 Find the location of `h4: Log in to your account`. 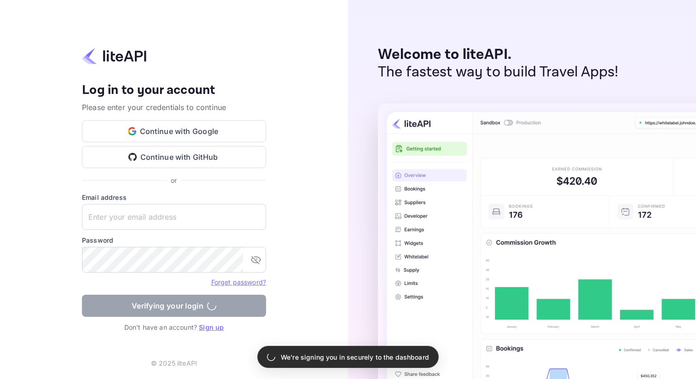

h4: Log in to your account is located at coordinates (174, 90).